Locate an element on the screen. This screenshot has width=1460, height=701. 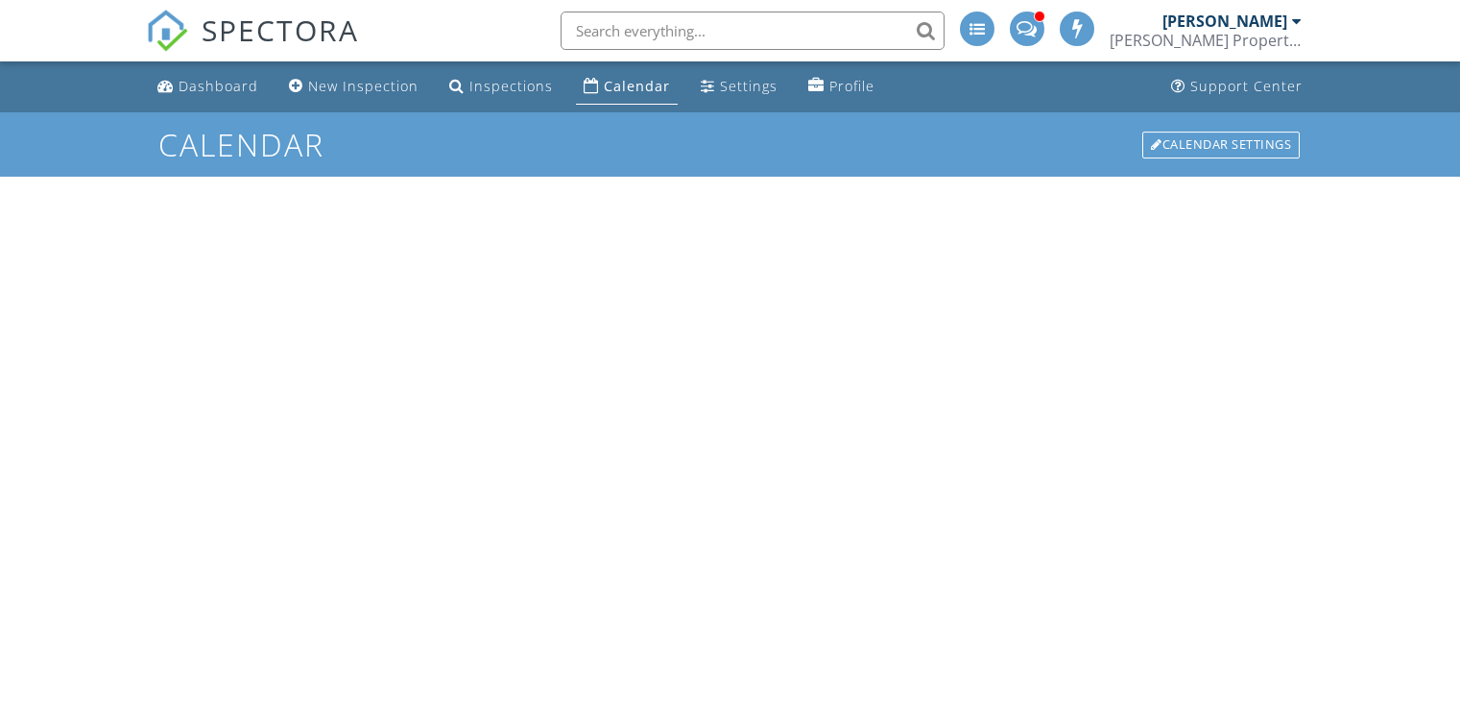
a: Inspections is located at coordinates (501, 86).